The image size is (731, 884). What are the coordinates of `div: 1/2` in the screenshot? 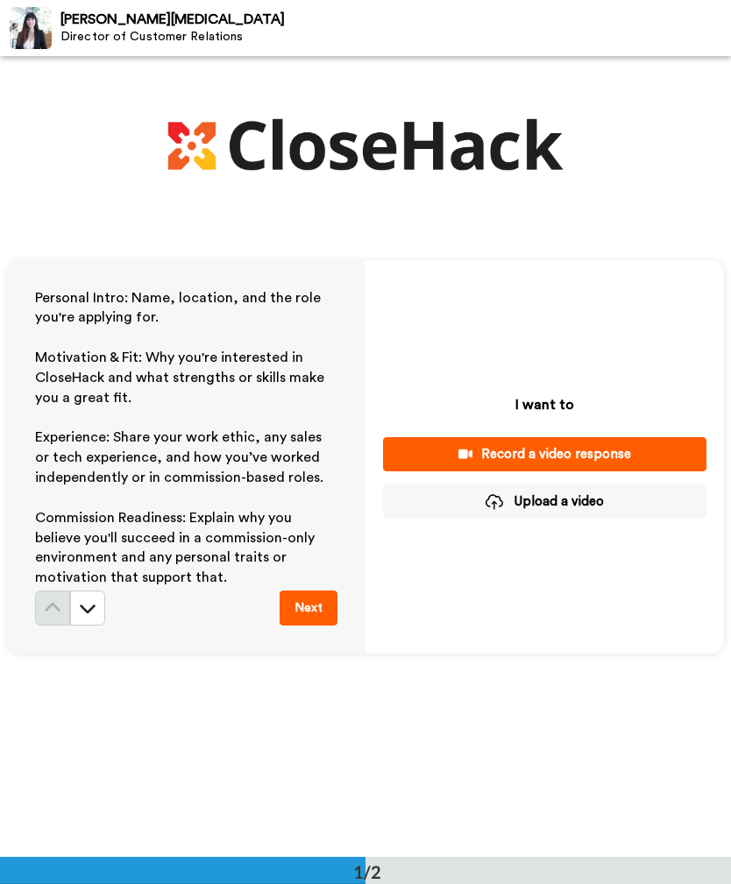 It's located at (367, 872).